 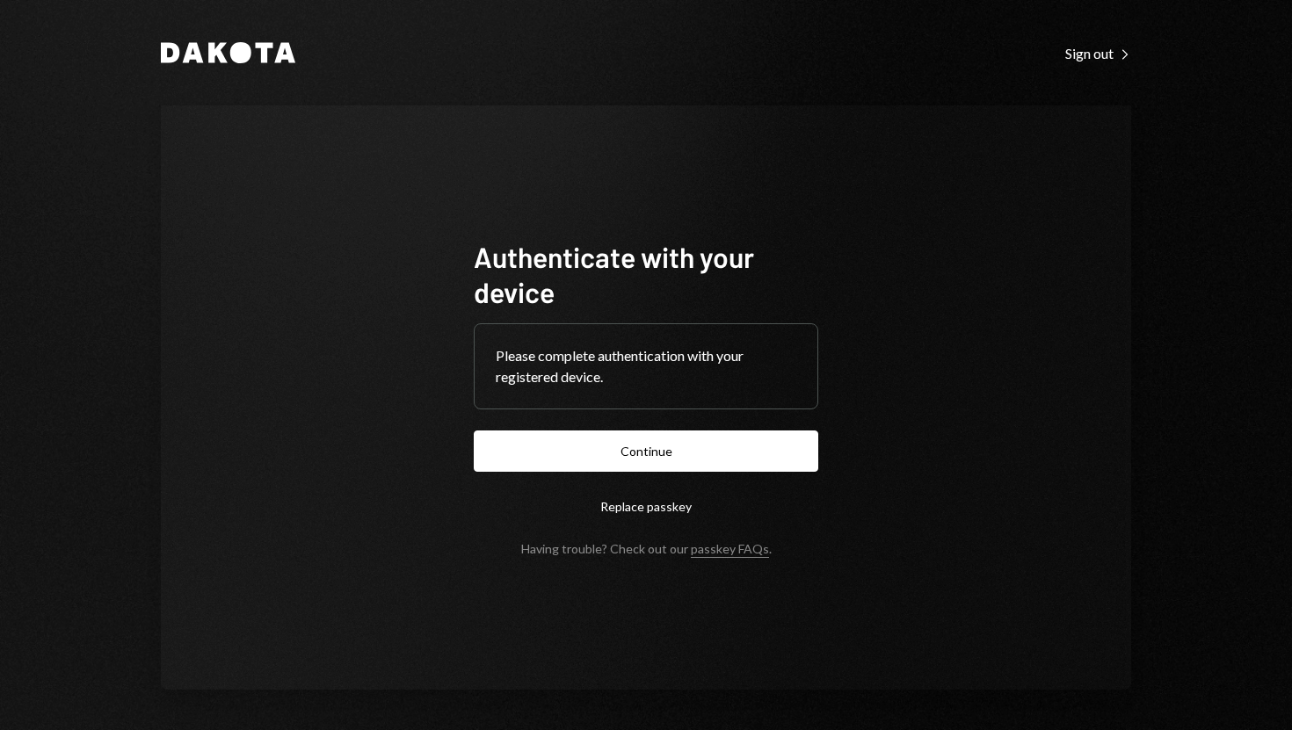 I want to click on button: Replace passkey, so click(x=646, y=506).